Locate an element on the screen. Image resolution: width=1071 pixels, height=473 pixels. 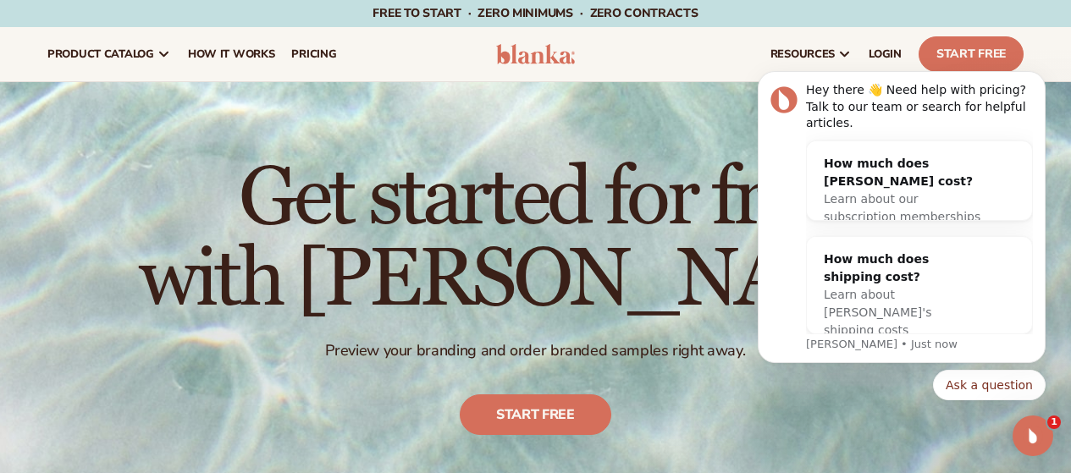
img: logo is located at coordinates (536, 54).